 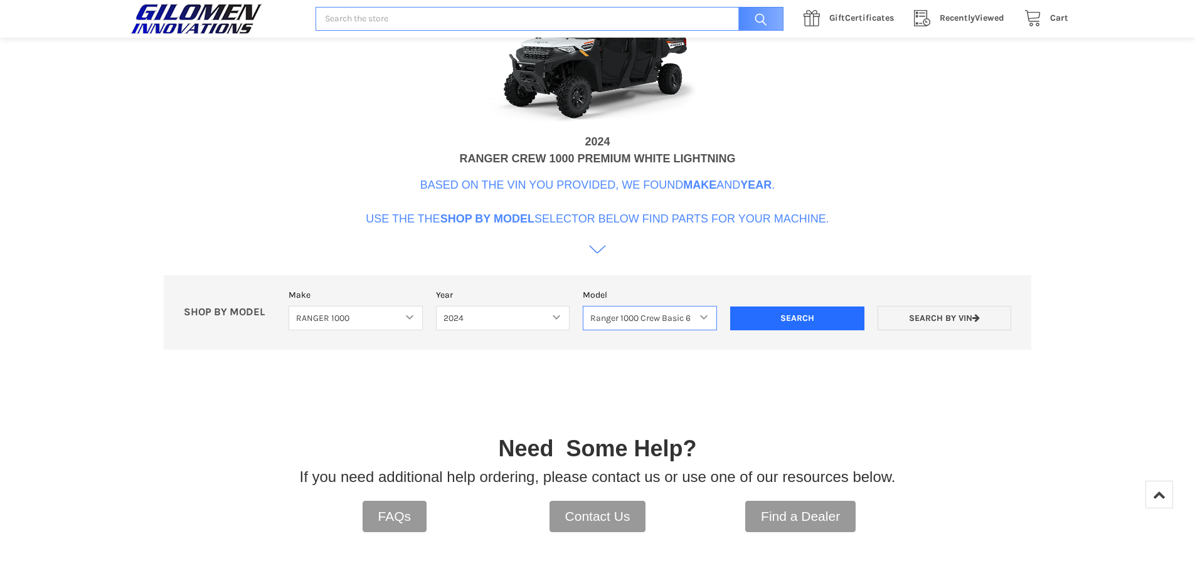 I want to click on a: GiftCertificates, so click(x=852, y=18).